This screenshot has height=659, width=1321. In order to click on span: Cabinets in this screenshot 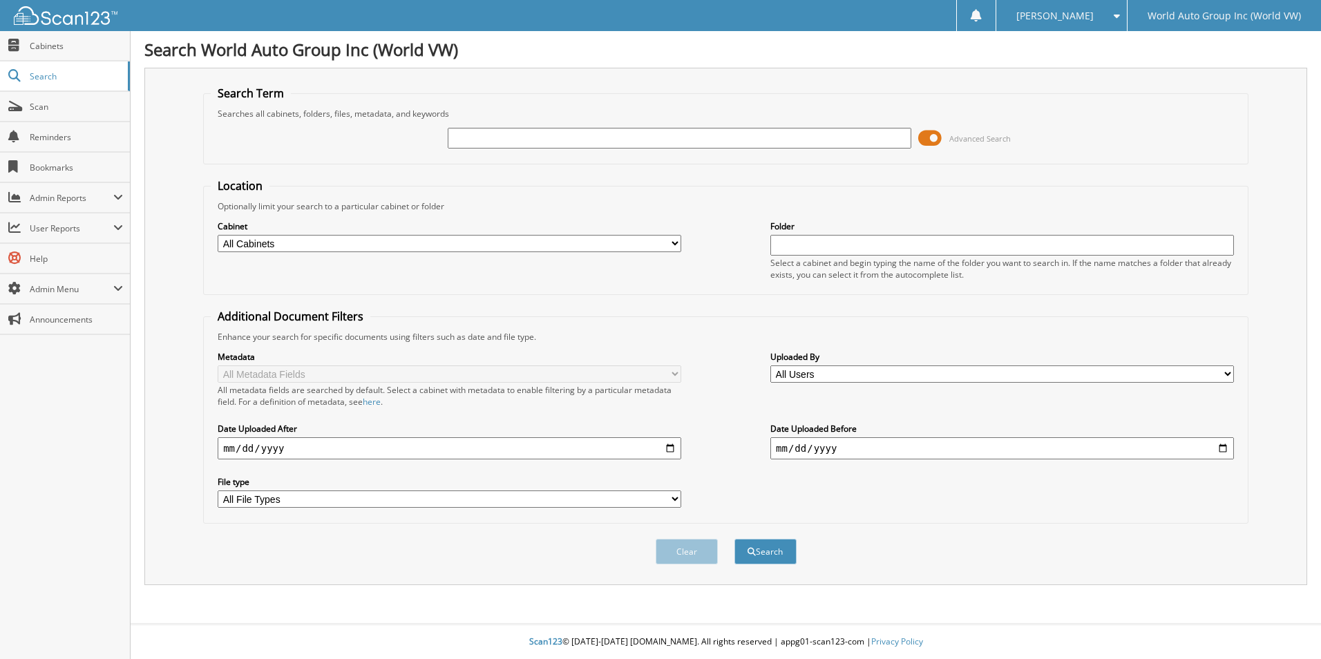, I will do `click(76, 46)`.